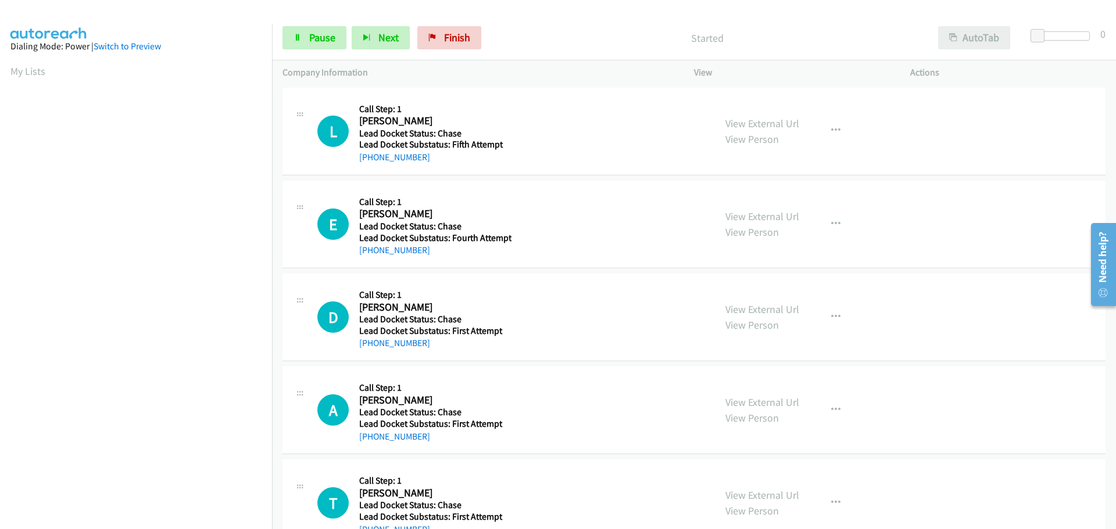  Describe the element at coordinates (314, 38) in the screenshot. I see `a: Pause` at that location.